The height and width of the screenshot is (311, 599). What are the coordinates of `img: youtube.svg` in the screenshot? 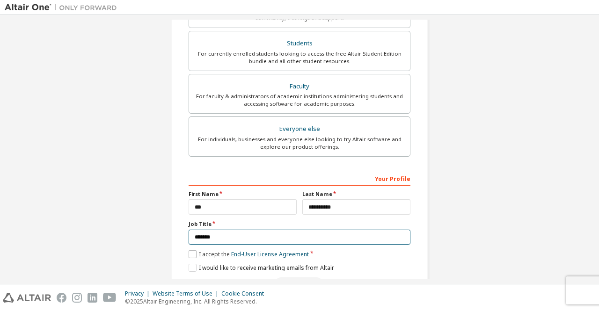 It's located at (109, 298).